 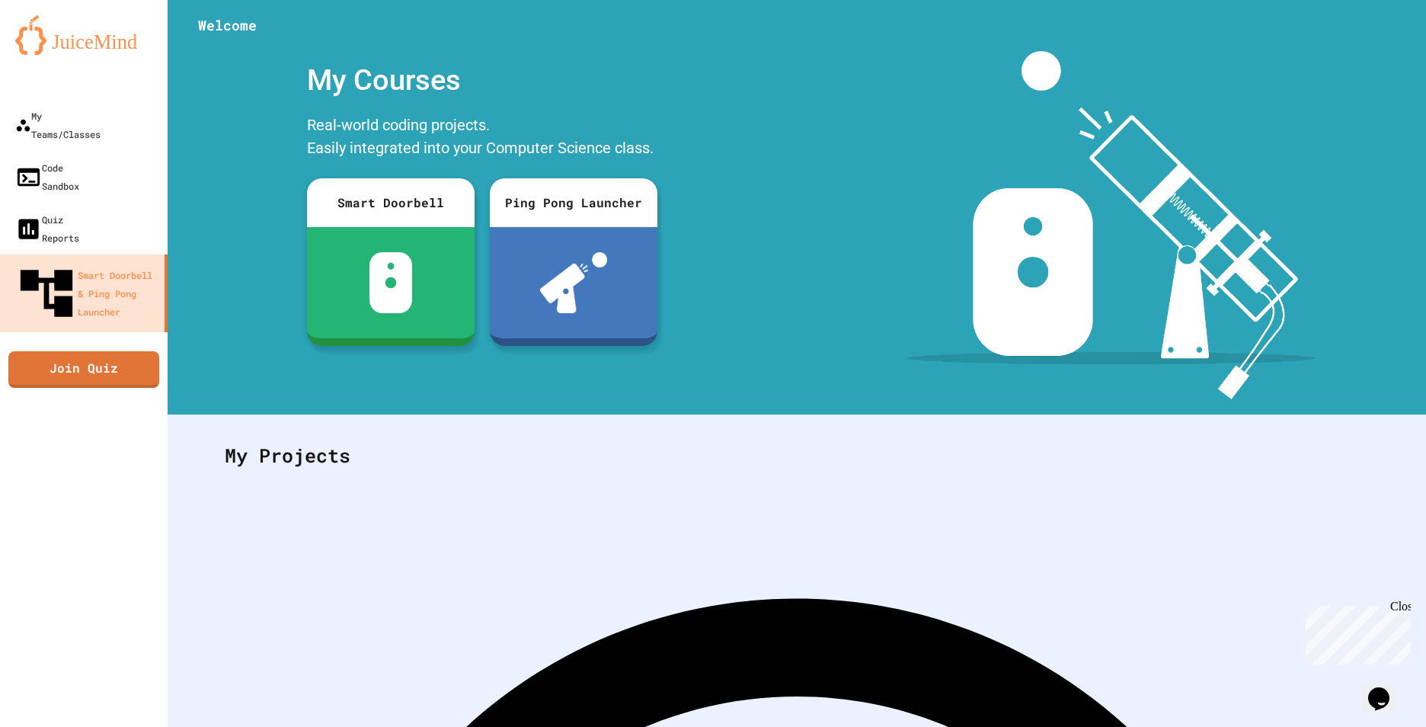 I want to click on div: Ping Pong Launcher, so click(x=574, y=203).